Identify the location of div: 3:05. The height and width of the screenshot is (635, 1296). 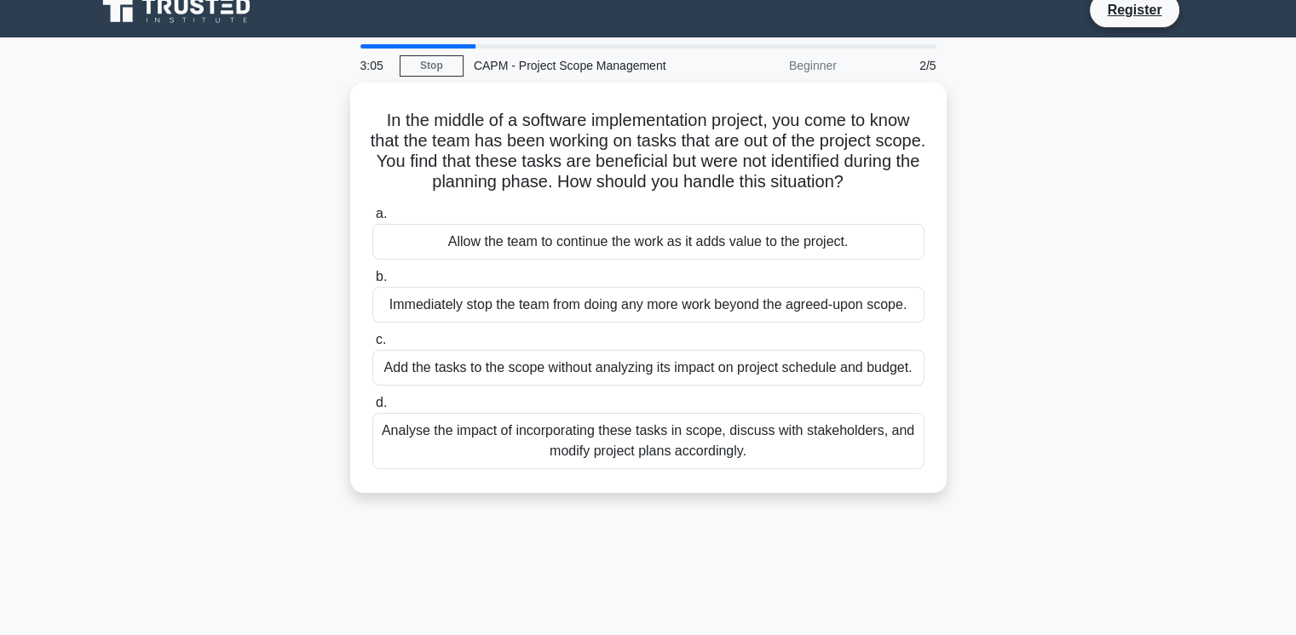
(375, 66).